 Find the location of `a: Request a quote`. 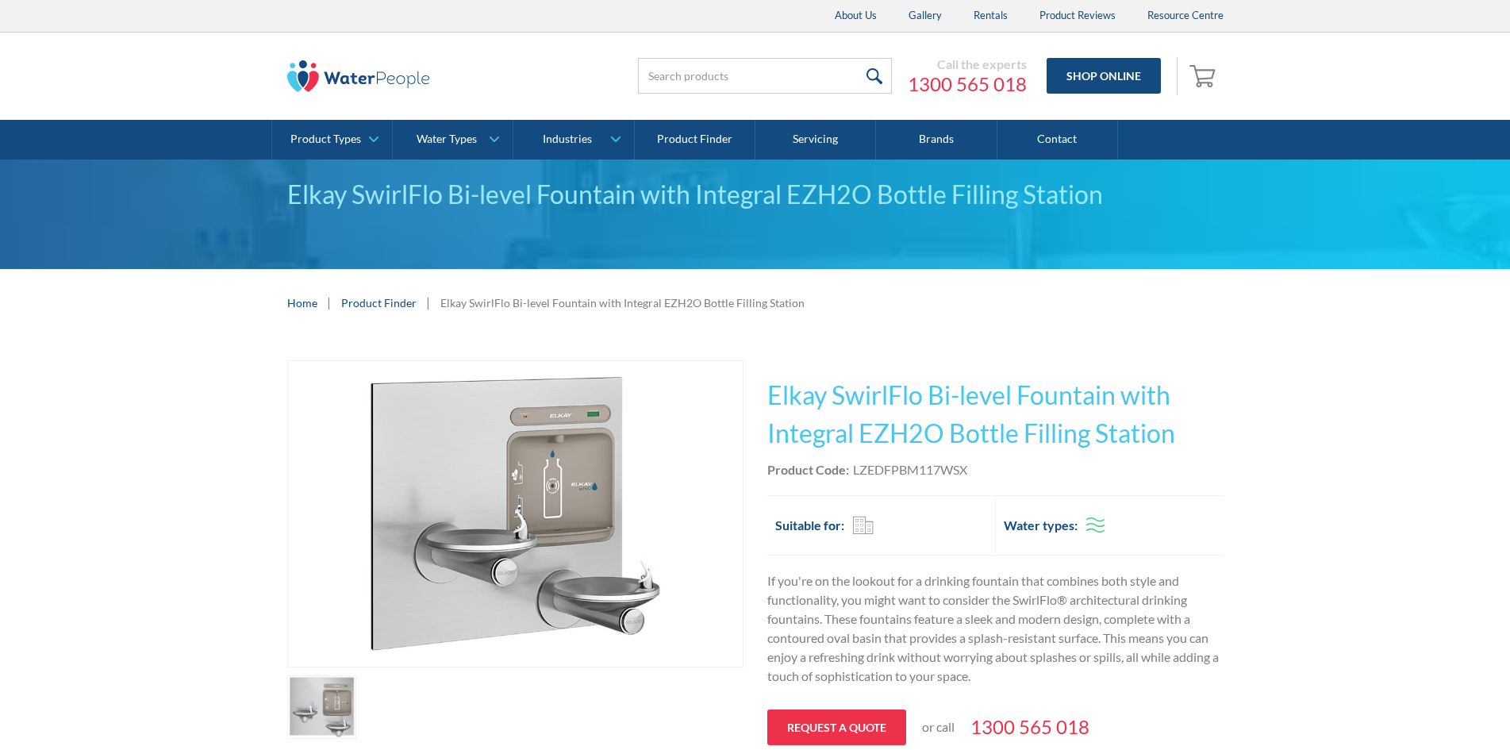

a: Request a quote is located at coordinates (836, 727).